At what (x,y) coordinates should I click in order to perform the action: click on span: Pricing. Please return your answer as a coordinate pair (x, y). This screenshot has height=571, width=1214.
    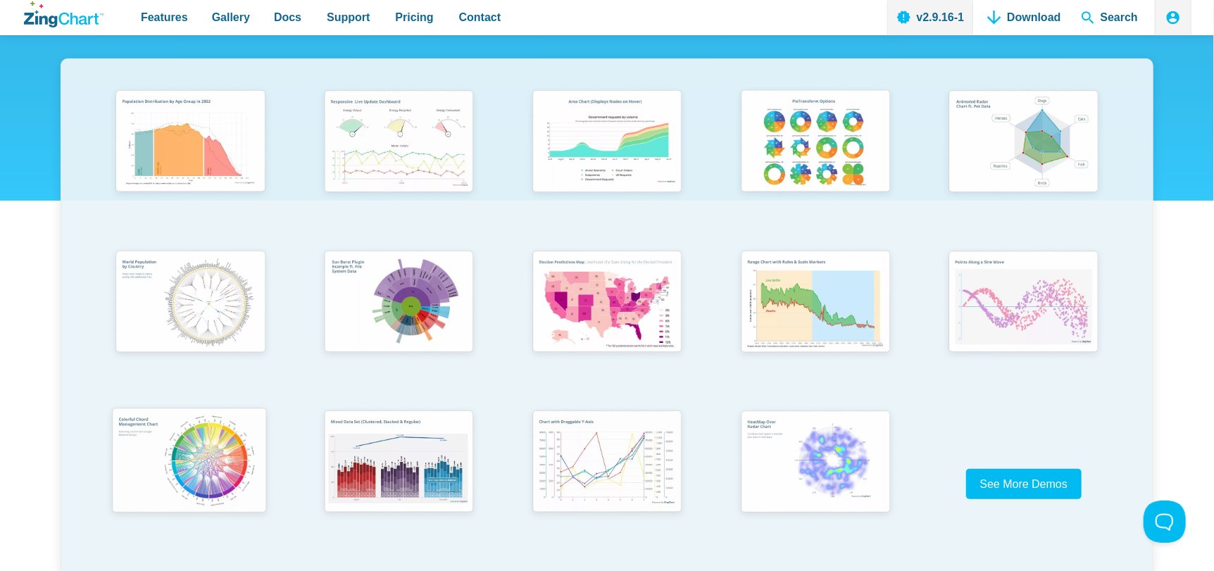
    Looking at the image, I should click on (414, 17).